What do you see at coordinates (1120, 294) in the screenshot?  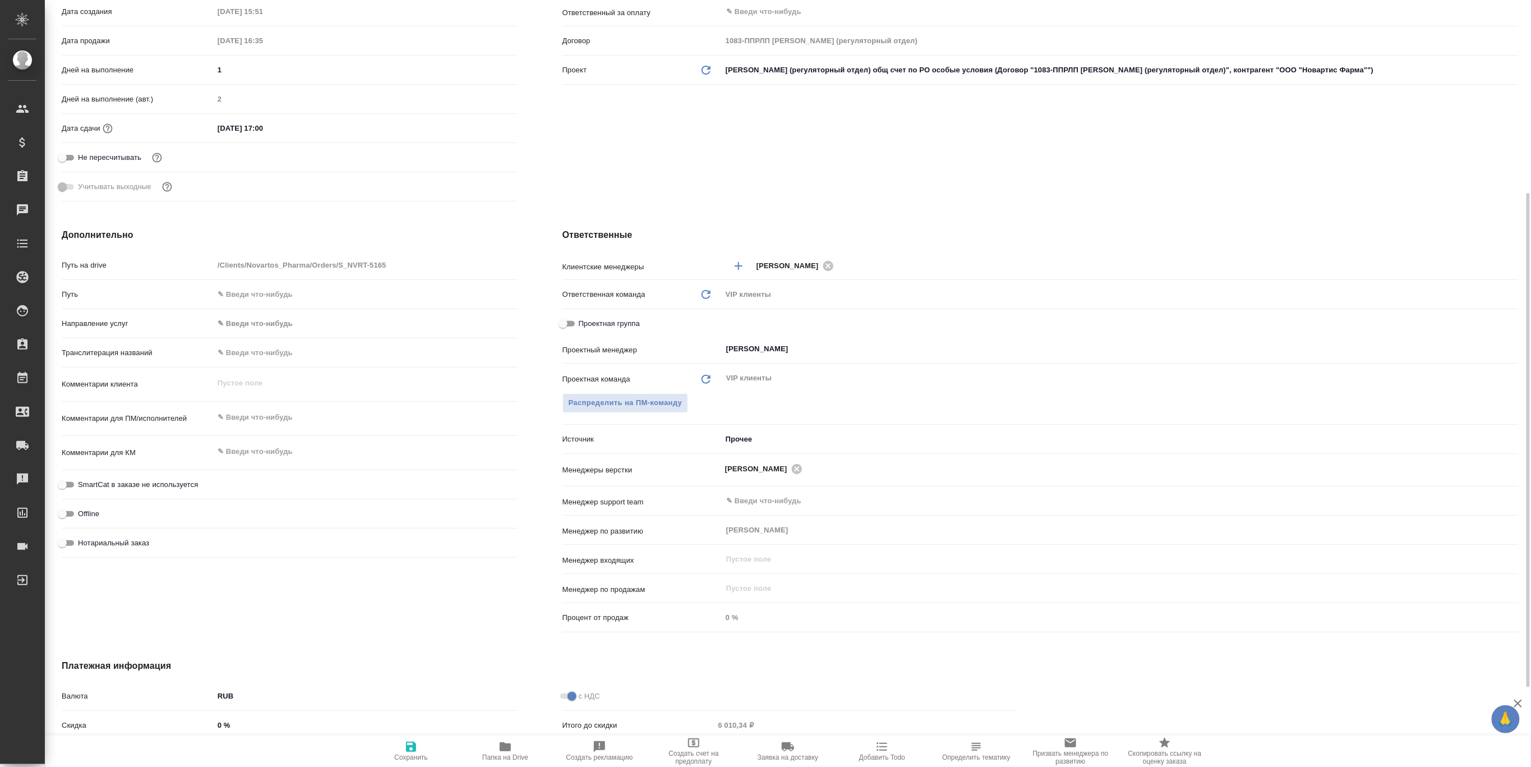 I see `div: VIP клиенты` at bounding box center [1120, 294].